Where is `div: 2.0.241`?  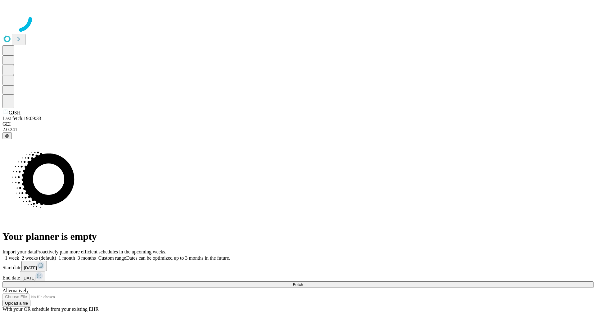
div: 2.0.241 is located at coordinates (298, 130).